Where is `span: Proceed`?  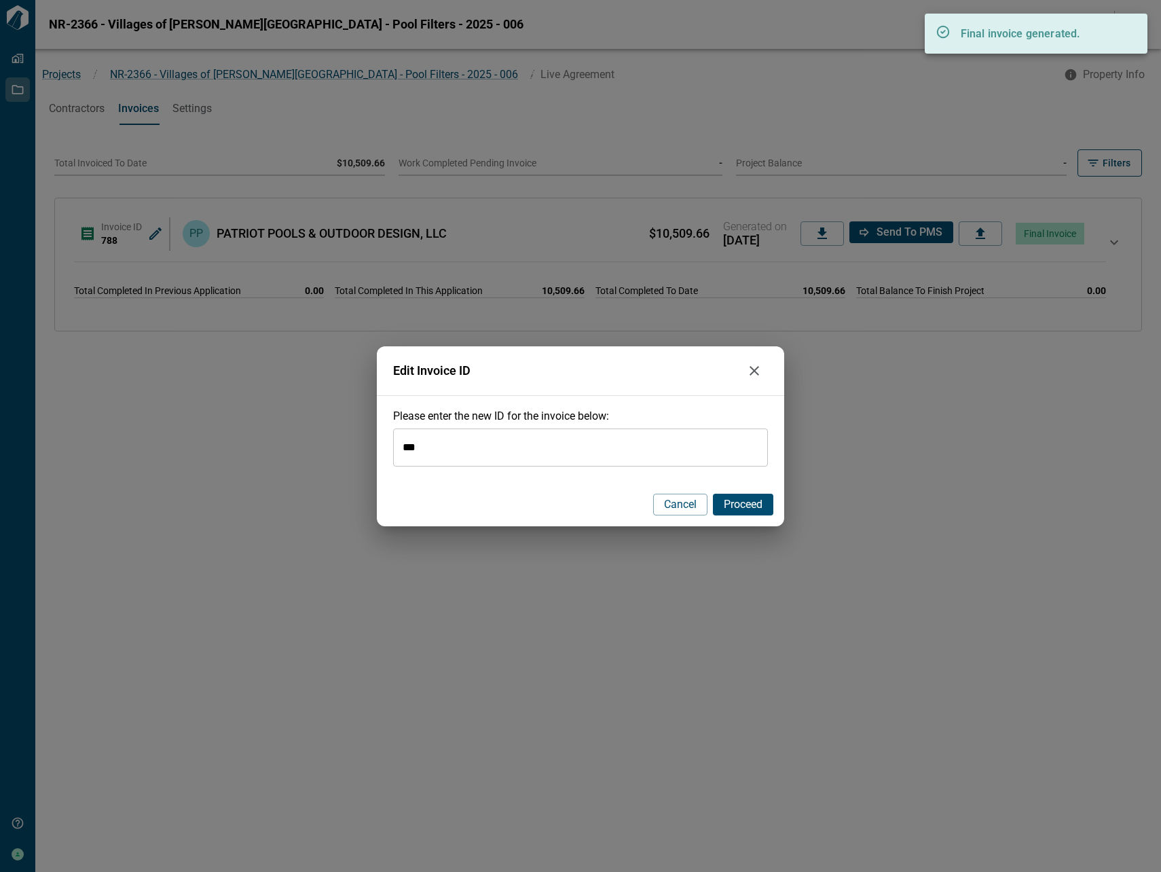 span: Proceed is located at coordinates (743, 504).